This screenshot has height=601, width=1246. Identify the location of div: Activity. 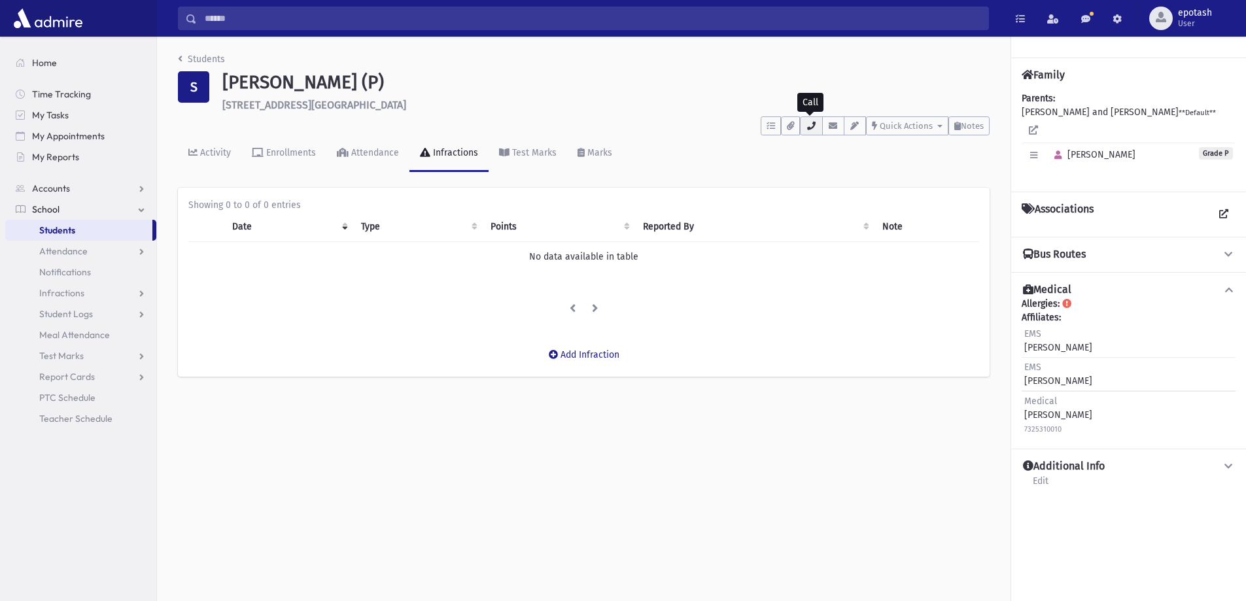
(214, 152).